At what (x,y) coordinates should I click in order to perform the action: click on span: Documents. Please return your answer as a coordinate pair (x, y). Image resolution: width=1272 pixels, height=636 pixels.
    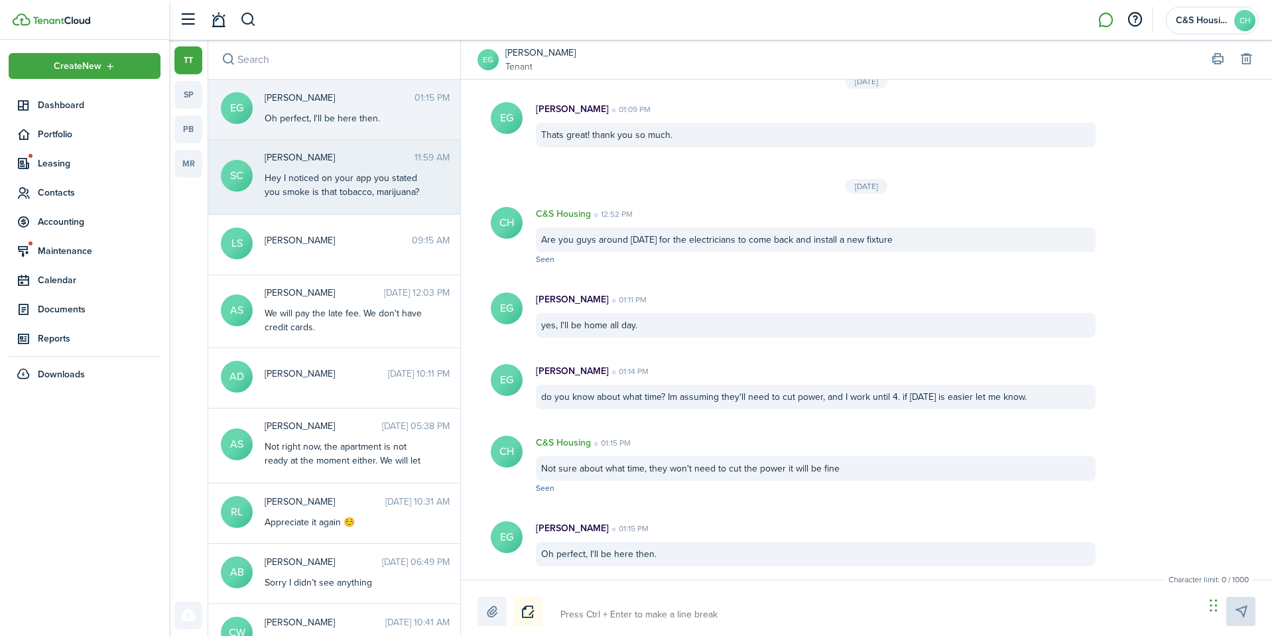
    Looking at the image, I should click on (99, 309).